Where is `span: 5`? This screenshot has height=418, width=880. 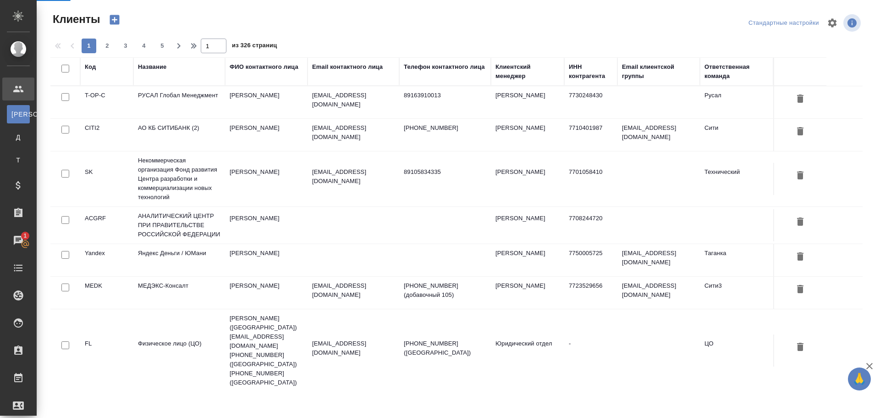
span: 5 is located at coordinates (162, 46).